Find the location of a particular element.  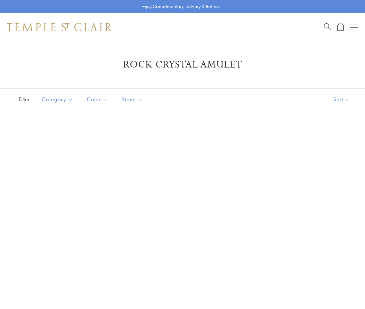

a: Open Shopping Bag is located at coordinates (341, 27).